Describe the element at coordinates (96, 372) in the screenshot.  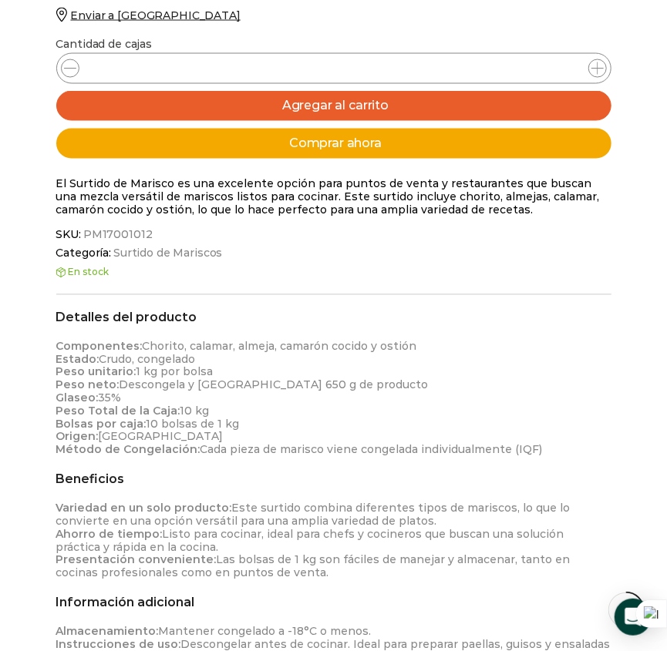
I see `strong: Peso unitario:` at that location.